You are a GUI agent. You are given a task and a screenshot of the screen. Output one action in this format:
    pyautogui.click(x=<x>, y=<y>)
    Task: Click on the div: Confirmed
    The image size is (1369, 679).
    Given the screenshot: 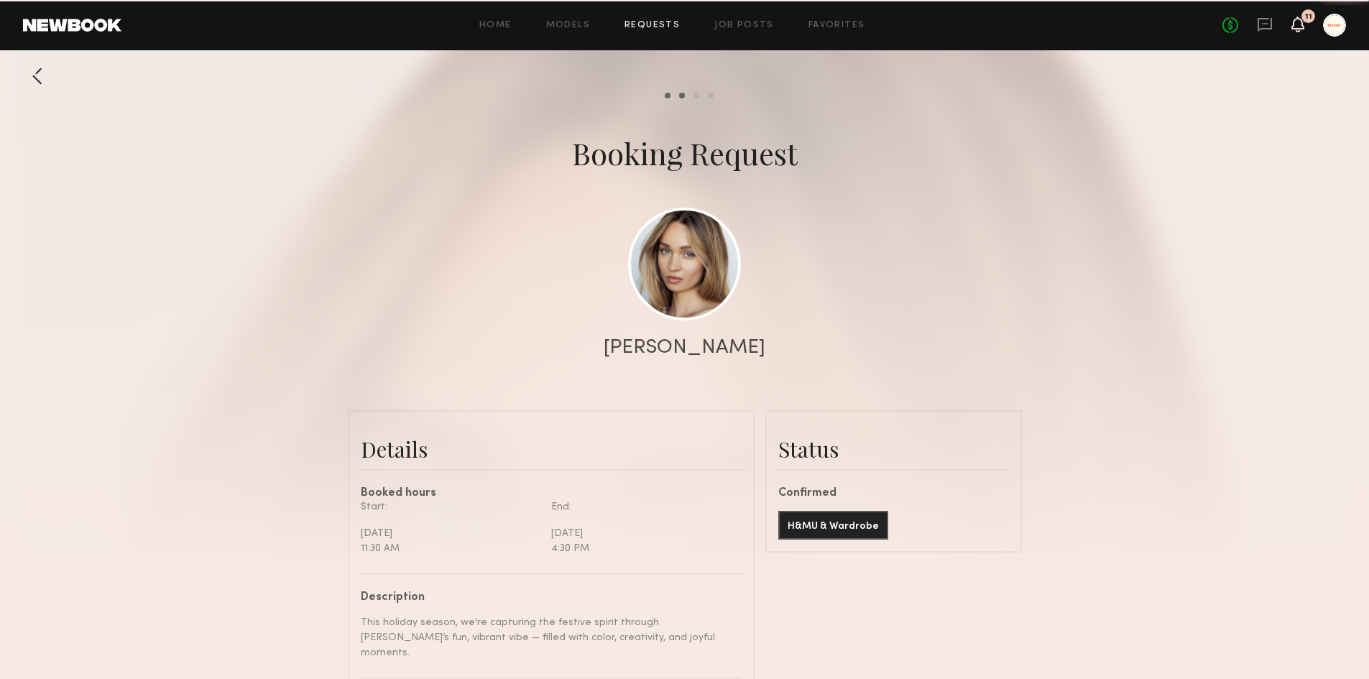 What is the action you would take?
    pyautogui.click(x=893, y=494)
    